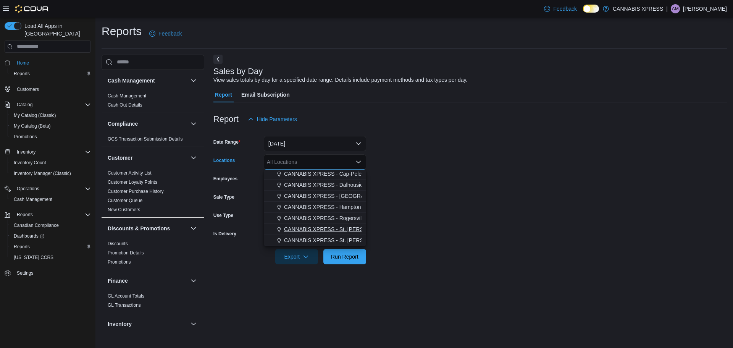 The image size is (733, 348). Describe the element at coordinates (194, 158) in the screenshot. I see `button: Customer` at that location.